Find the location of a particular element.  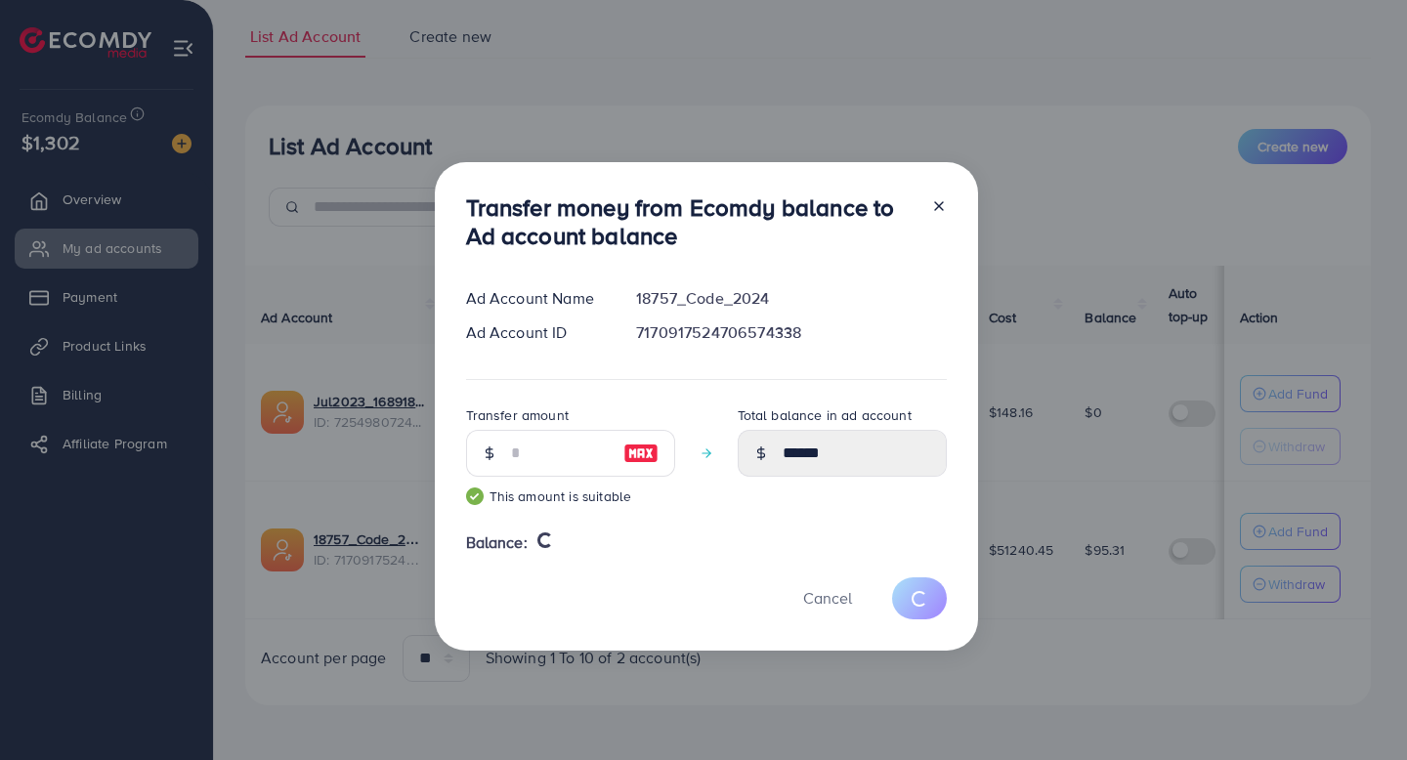

label: Total balance in ad account is located at coordinates (824, 415).